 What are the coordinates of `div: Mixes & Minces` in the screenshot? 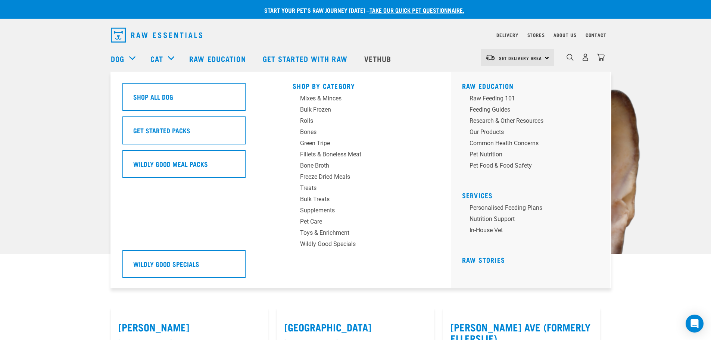 It's located at (358, 99).